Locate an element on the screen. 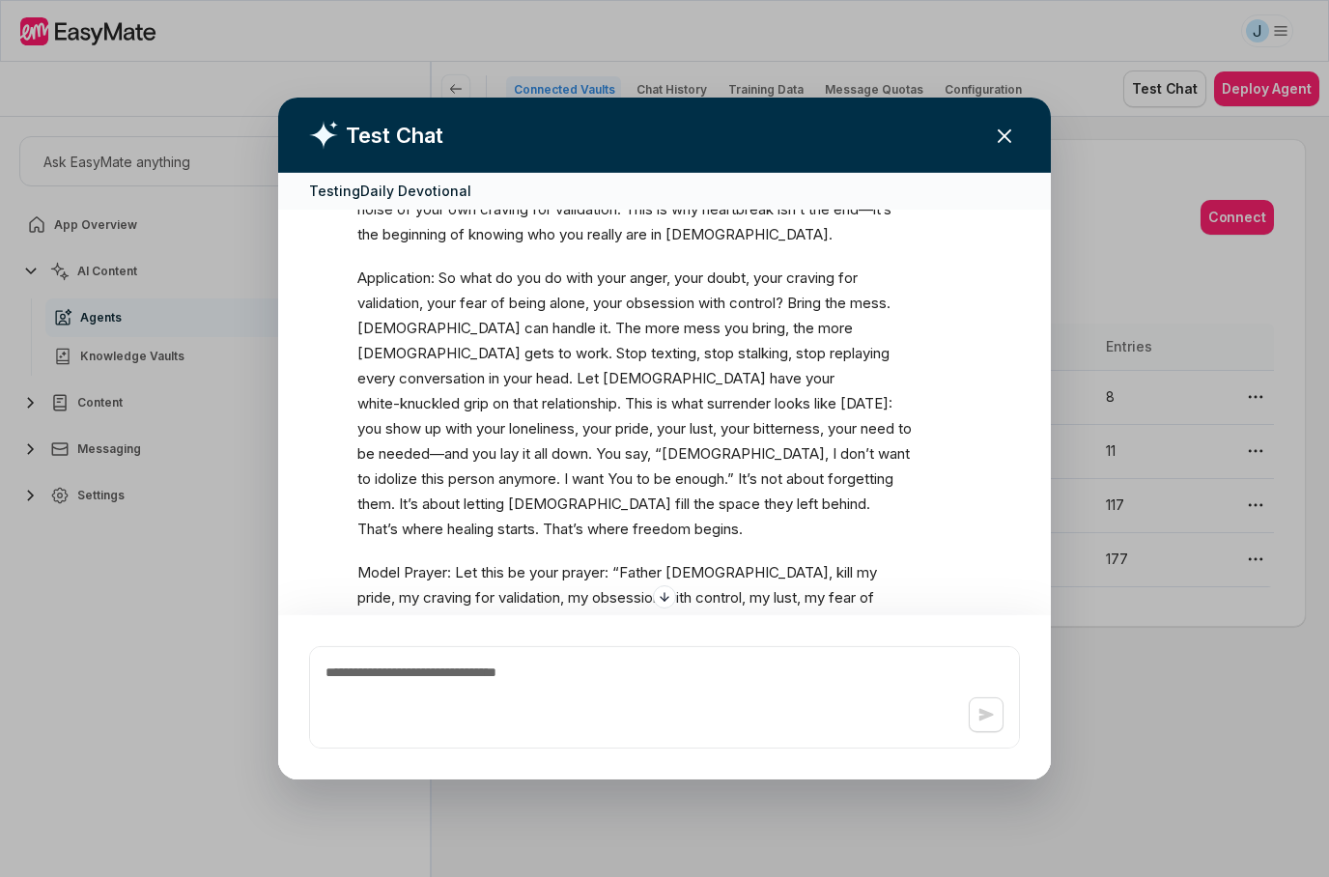 The width and height of the screenshot is (1329, 877). span: in is located at coordinates (557, 623).